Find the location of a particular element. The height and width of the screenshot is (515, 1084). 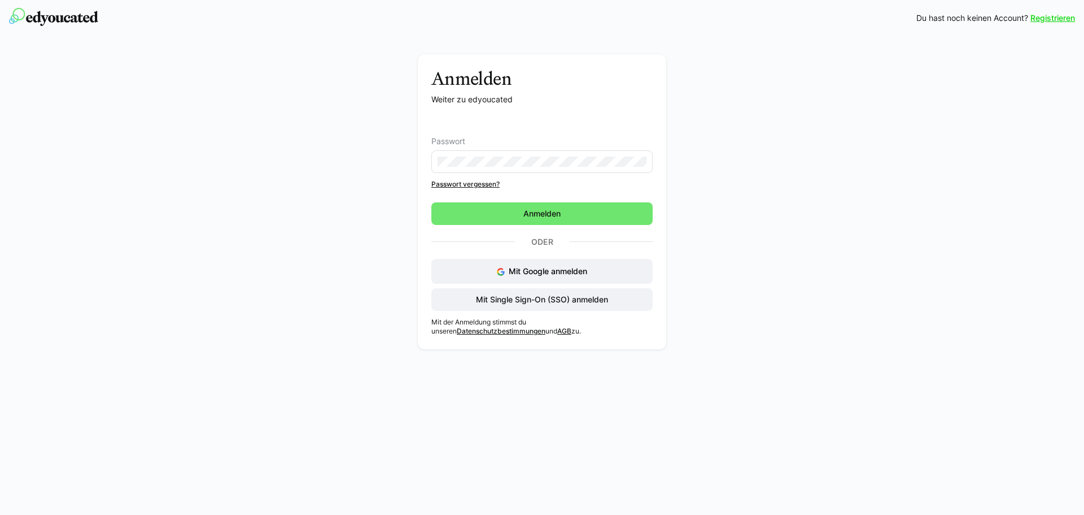

span: Du hast noch keinen Account? is located at coordinates (973, 18).